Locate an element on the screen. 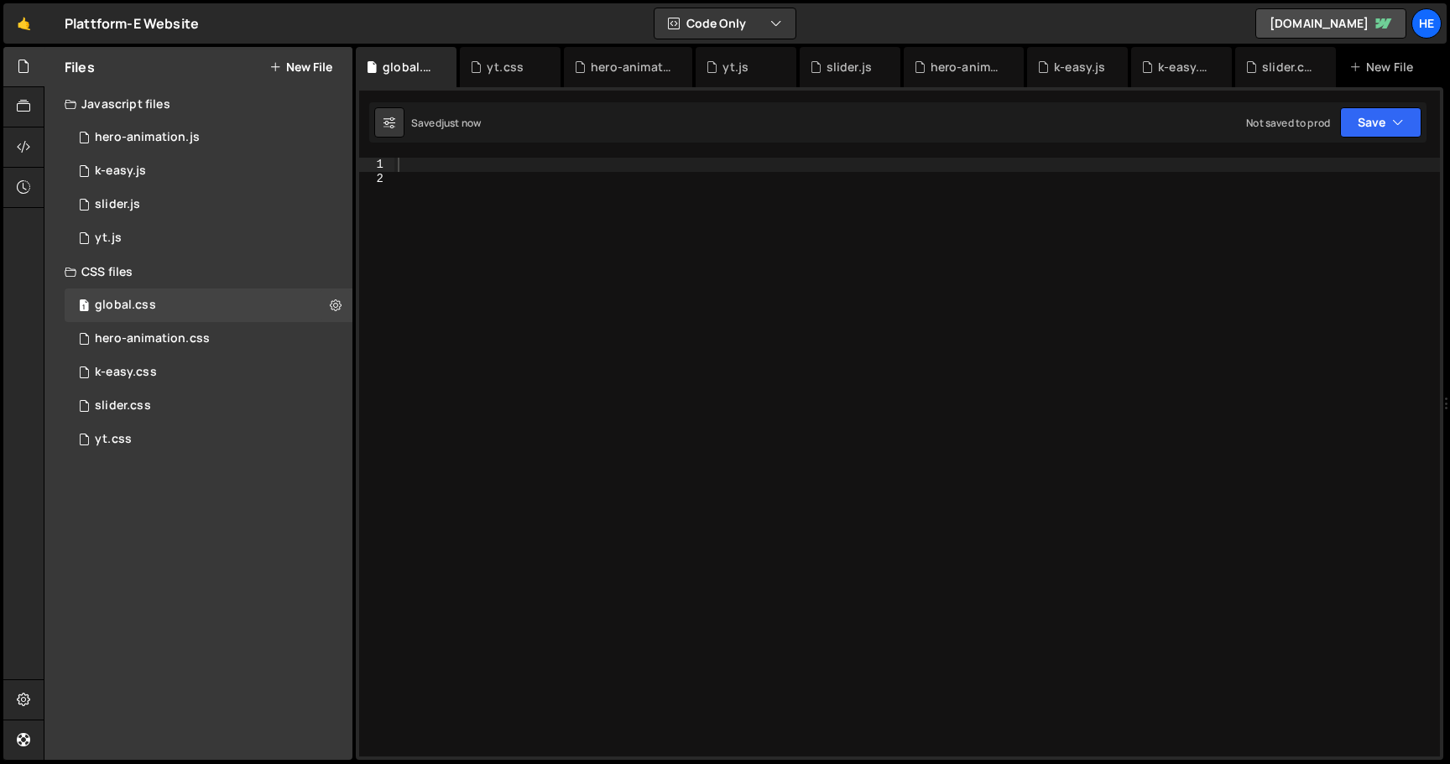 The image size is (1450, 764). div: New File is located at coordinates (1385, 67).